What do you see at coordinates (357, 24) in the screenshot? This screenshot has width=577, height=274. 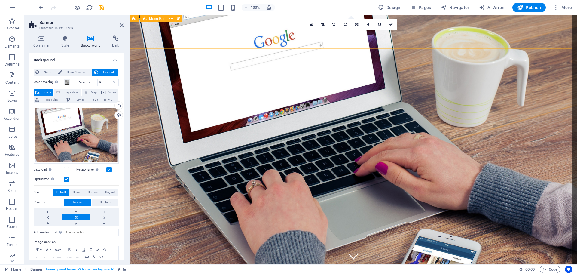 I see `a: Change orientation` at bounding box center [357, 24].